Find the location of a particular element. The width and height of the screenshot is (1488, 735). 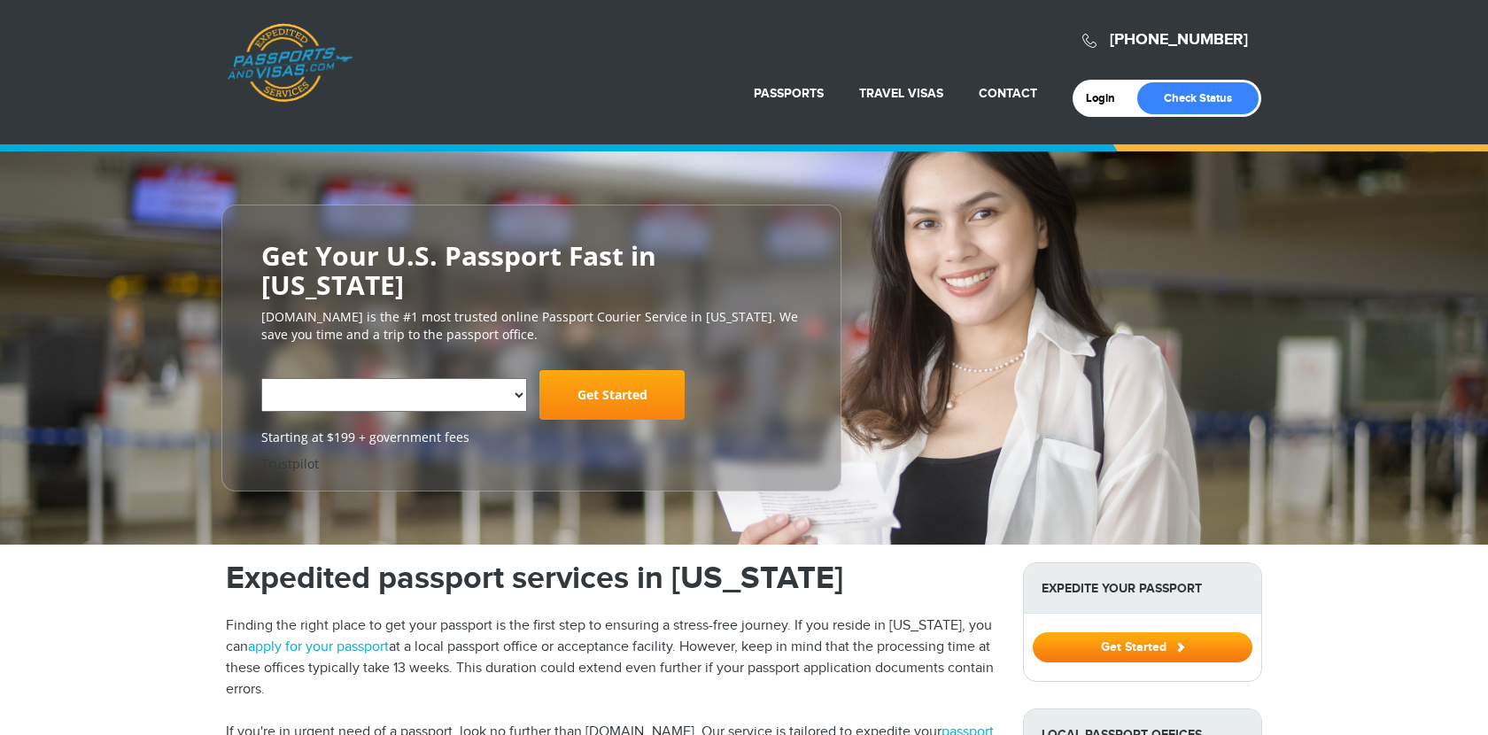

a: Trustpilot is located at coordinates (290, 463).